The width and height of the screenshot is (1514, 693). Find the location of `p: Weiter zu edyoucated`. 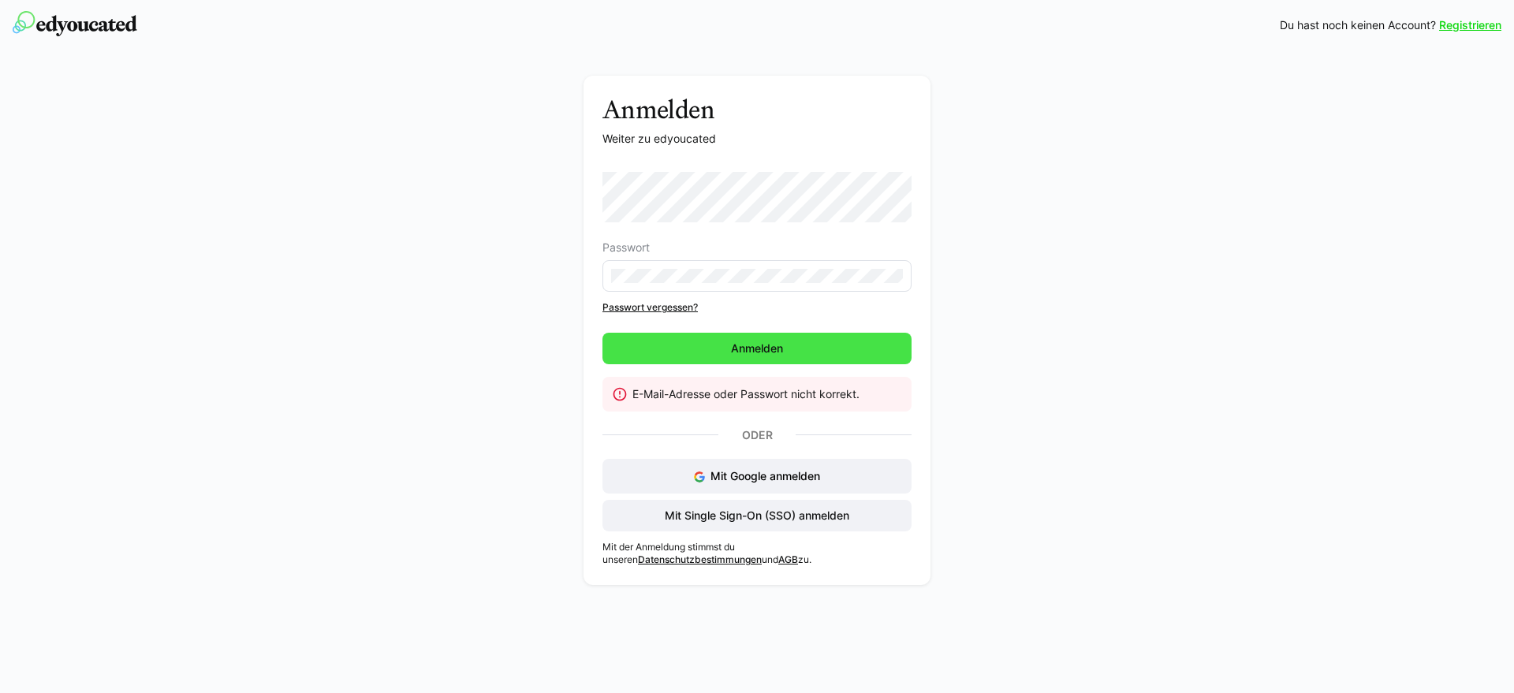

p: Weiter zu edyoucated is located at coordinates (757, 139).